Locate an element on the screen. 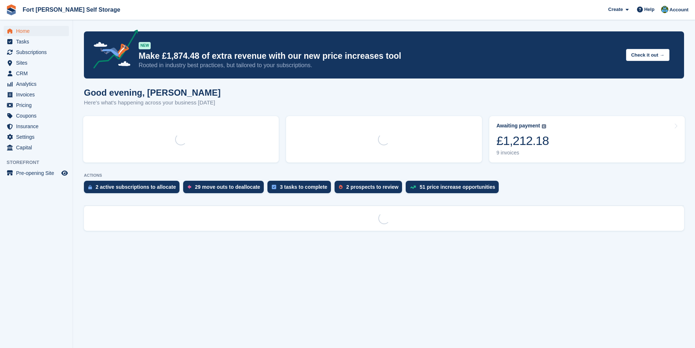  span: Tasks is located at coordinates (38, 42).